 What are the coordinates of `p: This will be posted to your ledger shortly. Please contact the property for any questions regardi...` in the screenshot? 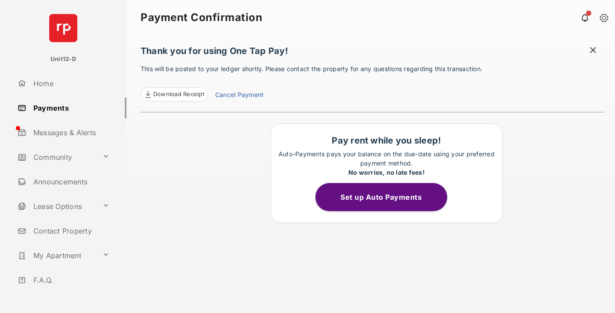 It's located at (373, 83).